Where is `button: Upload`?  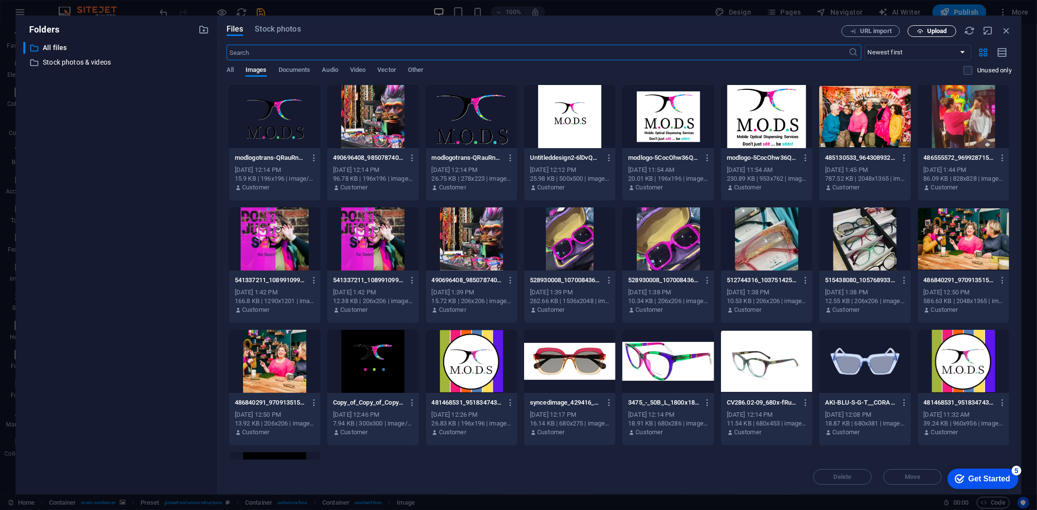 button: Upload is located at coordinates (932, 31).